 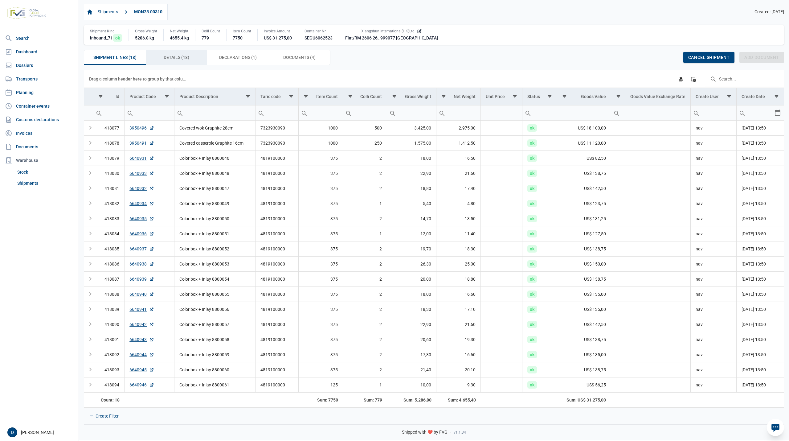 I want to click on a: 6640940, so click(x=142, y=294).